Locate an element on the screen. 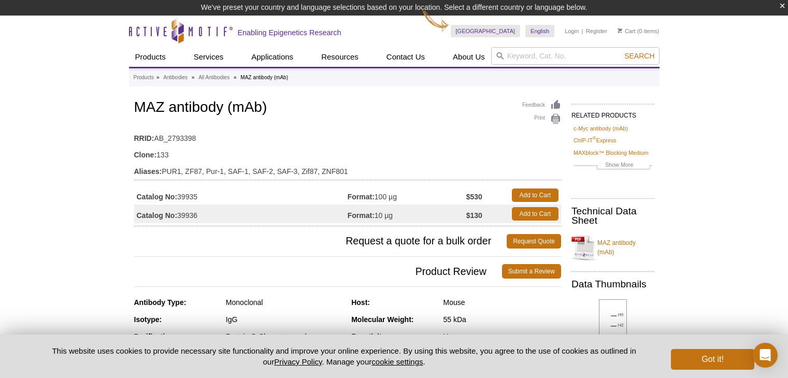 Image resolution: width=788 pixels, height=378 pixels. button: cookie settings is located at coordinates (397, 362).